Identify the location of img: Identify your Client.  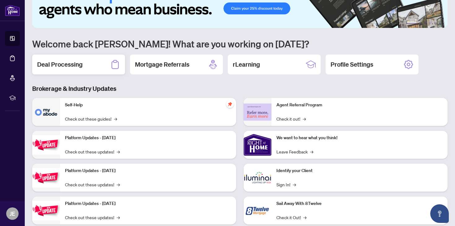
(257, 177).